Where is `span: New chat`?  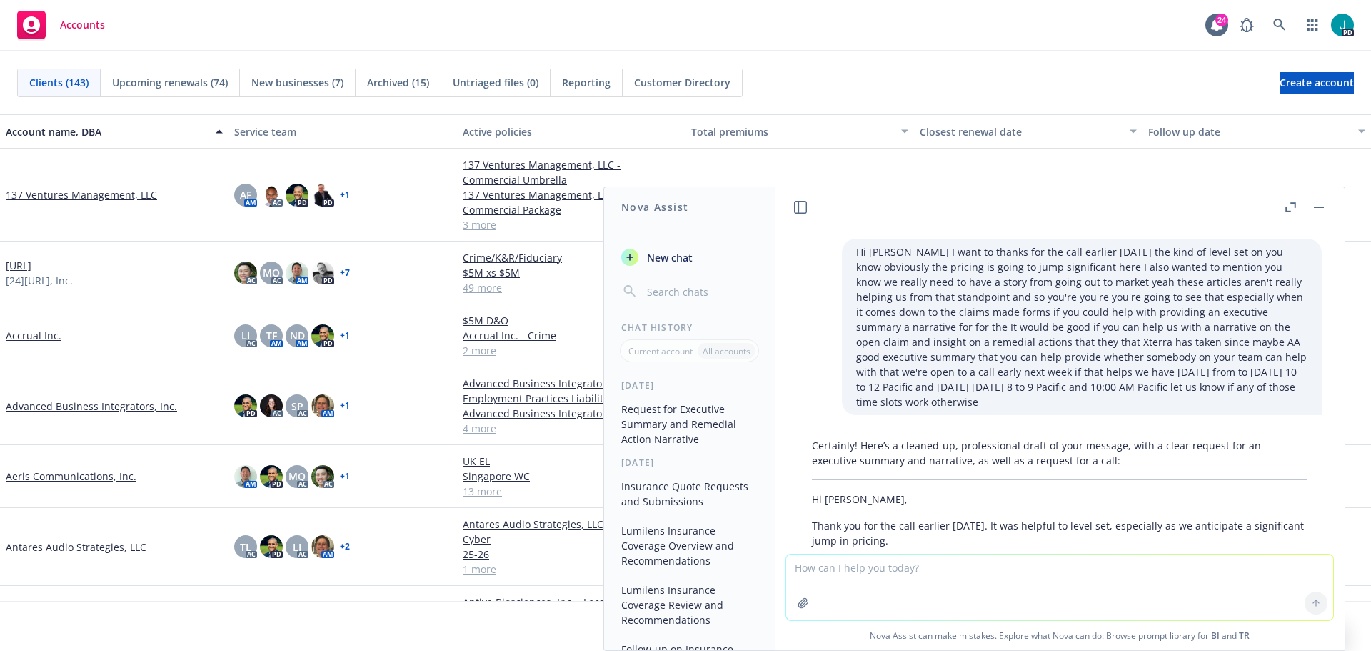 span: New chat is located at coordinates (668, 257).